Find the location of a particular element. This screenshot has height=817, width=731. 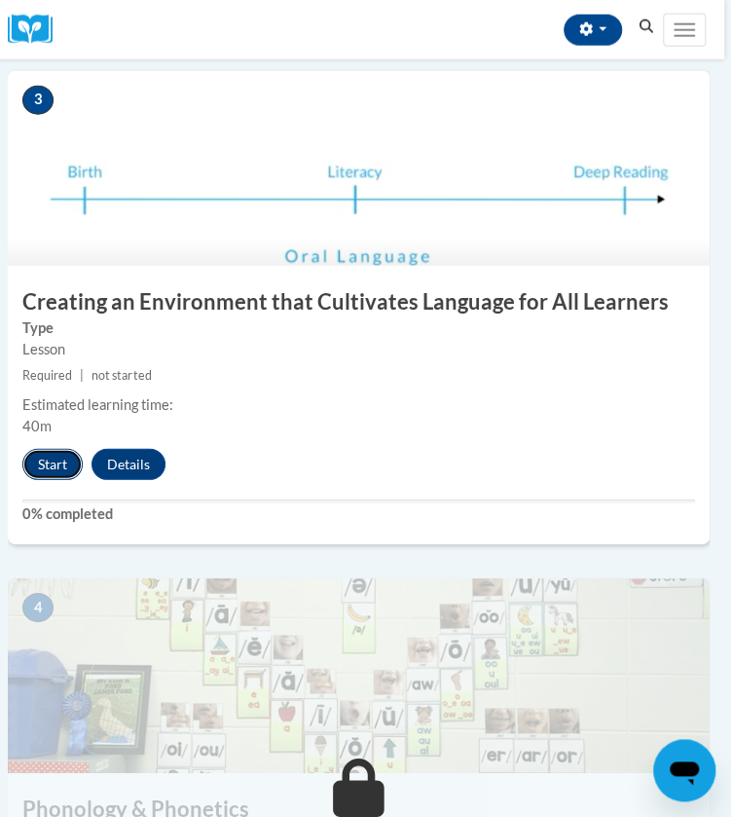

label: 0% completed is located at coordinates (358, 514).